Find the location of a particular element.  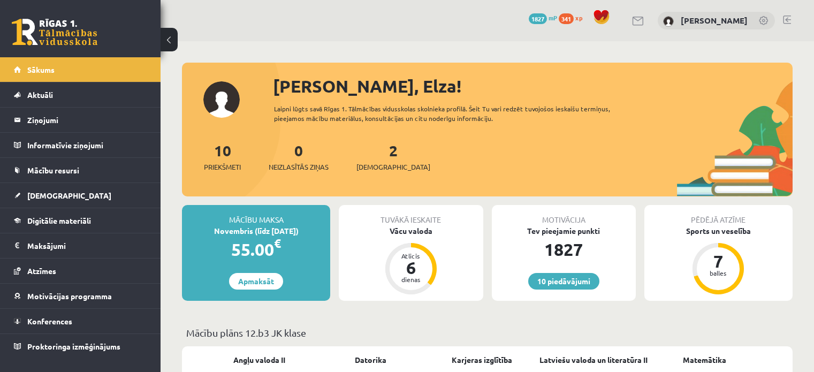

div: Tev pieejamie punkti is located at coordinates (563, 231).